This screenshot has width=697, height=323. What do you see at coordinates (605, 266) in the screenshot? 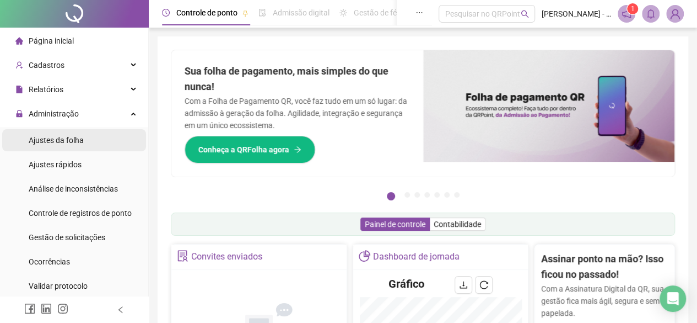
I see `h2: Assinar ponto na mão? Isso ficou no passado!` at bounding box center [605, 266].